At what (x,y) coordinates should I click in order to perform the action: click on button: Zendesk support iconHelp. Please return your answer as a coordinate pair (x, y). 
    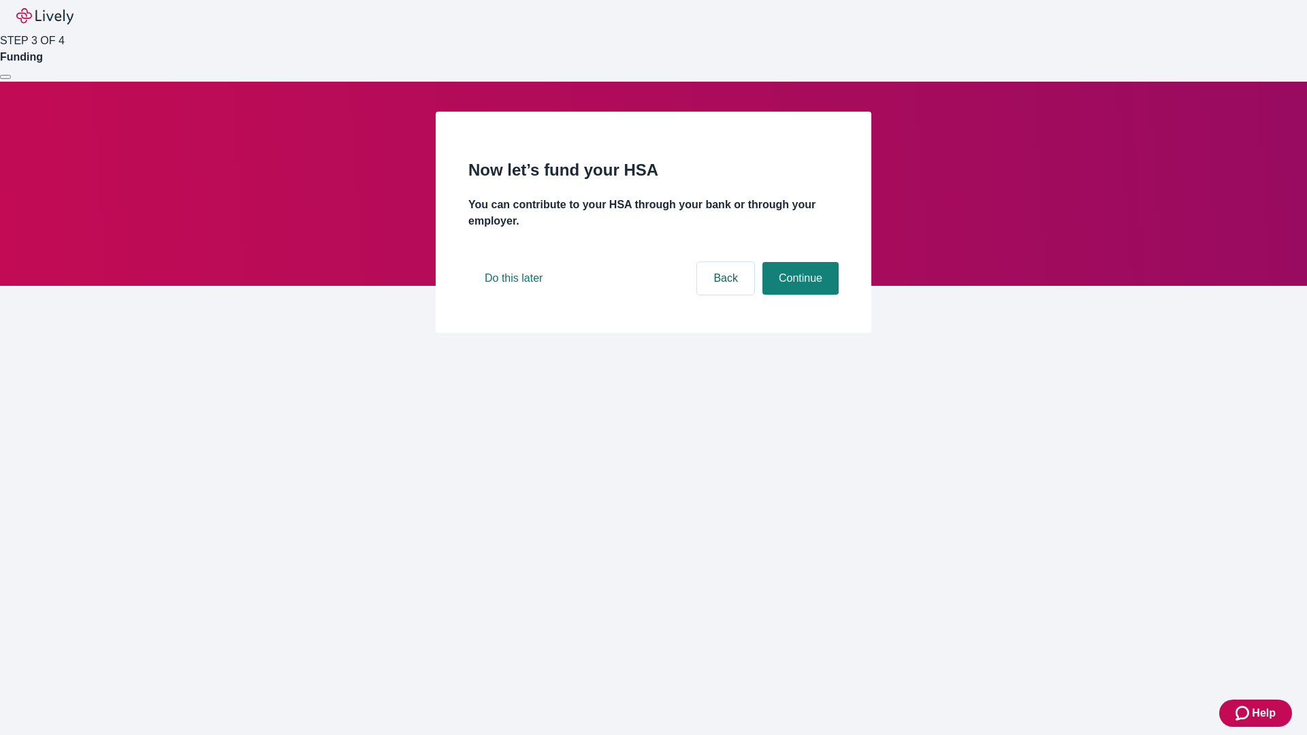
    Looking at the image, I should click on (1255, 713).